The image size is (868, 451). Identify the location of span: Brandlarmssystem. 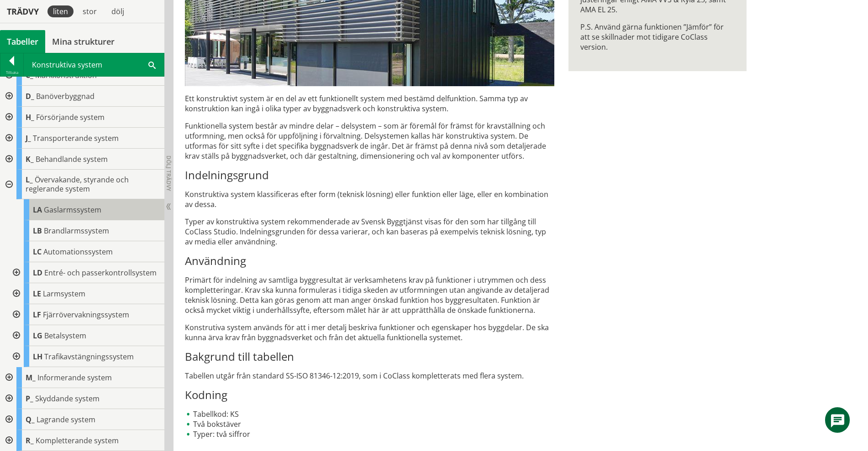
(76, 231).